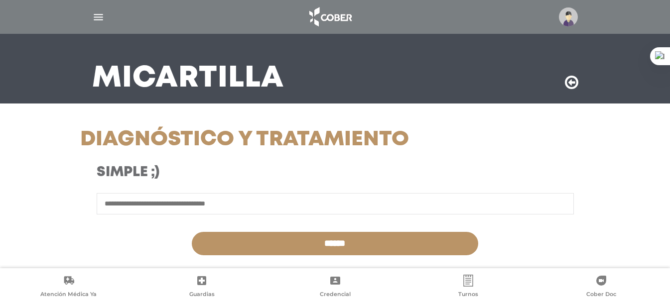  I want to click on span: Atención Médica Ya, so click(68, 295).